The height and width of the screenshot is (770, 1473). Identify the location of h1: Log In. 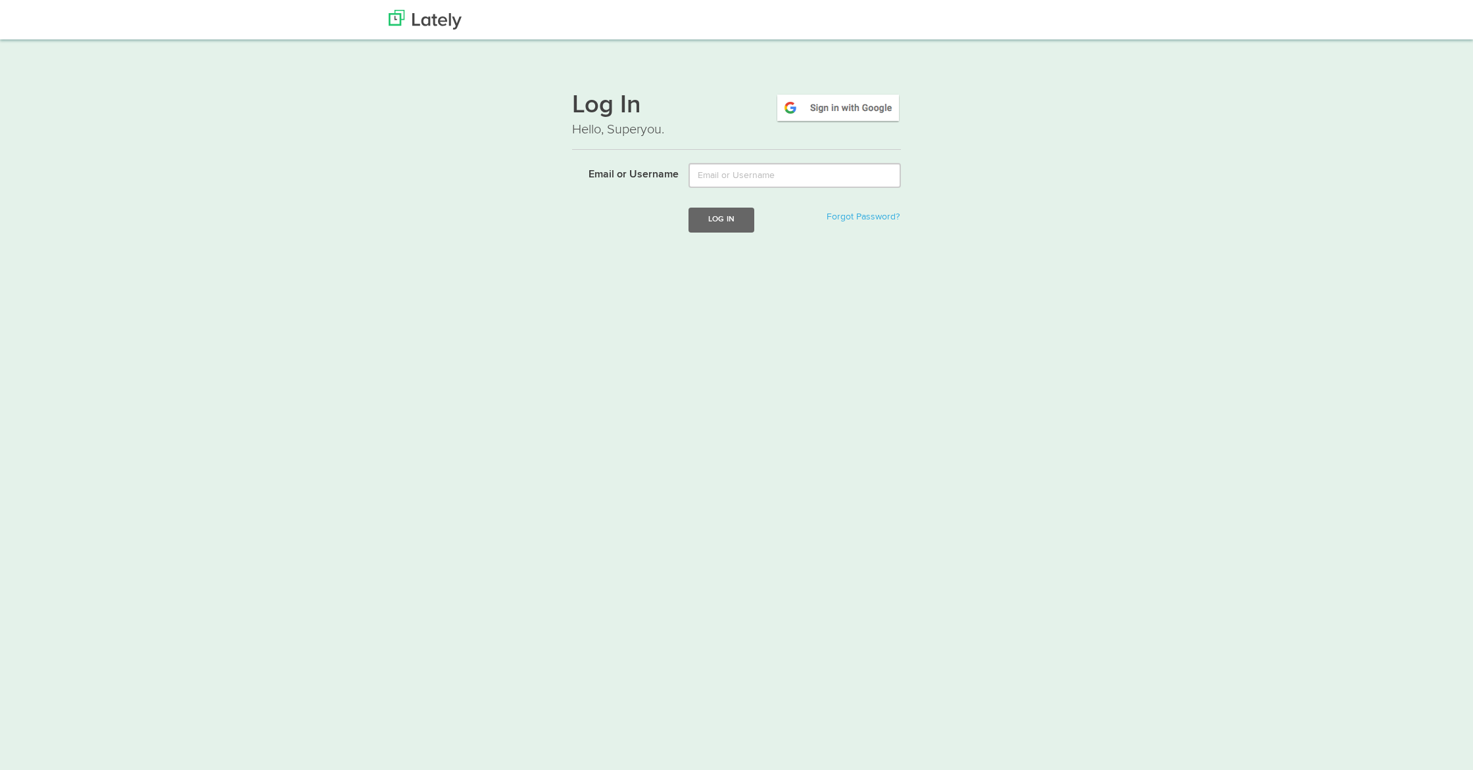
(736, 107).